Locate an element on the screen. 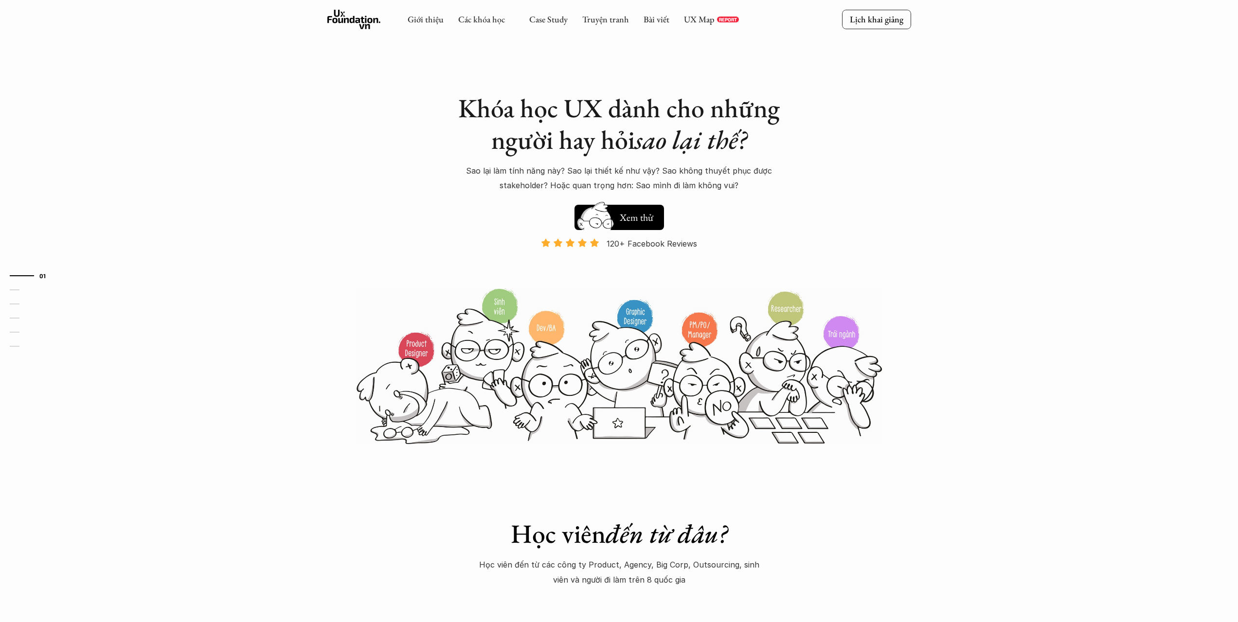 This screenshot has width=1238, height=622. a: Bài viết is located at coordinates (656, 19).